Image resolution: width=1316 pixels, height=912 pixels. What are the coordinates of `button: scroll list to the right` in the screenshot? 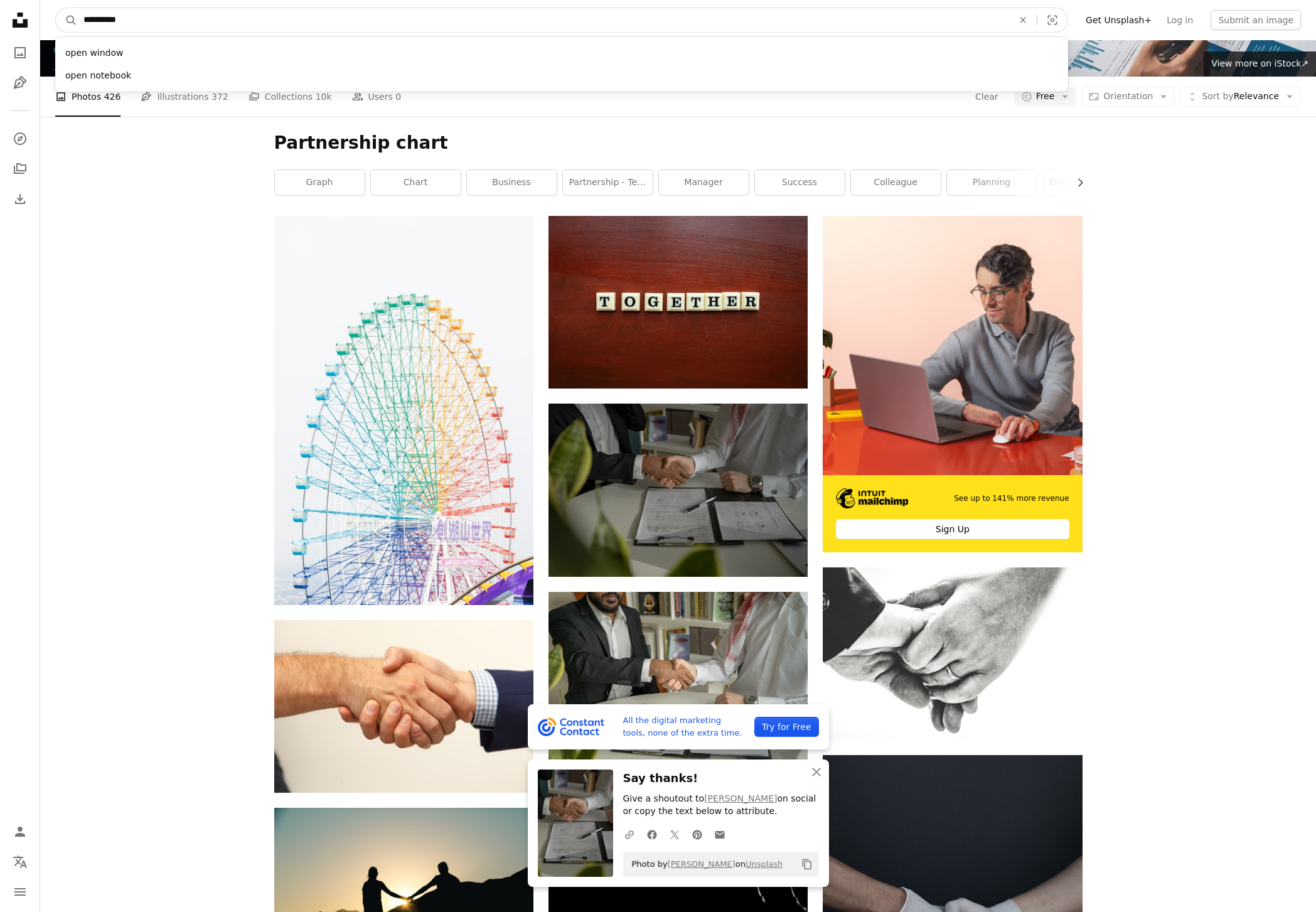 It's located at (1075, 182).